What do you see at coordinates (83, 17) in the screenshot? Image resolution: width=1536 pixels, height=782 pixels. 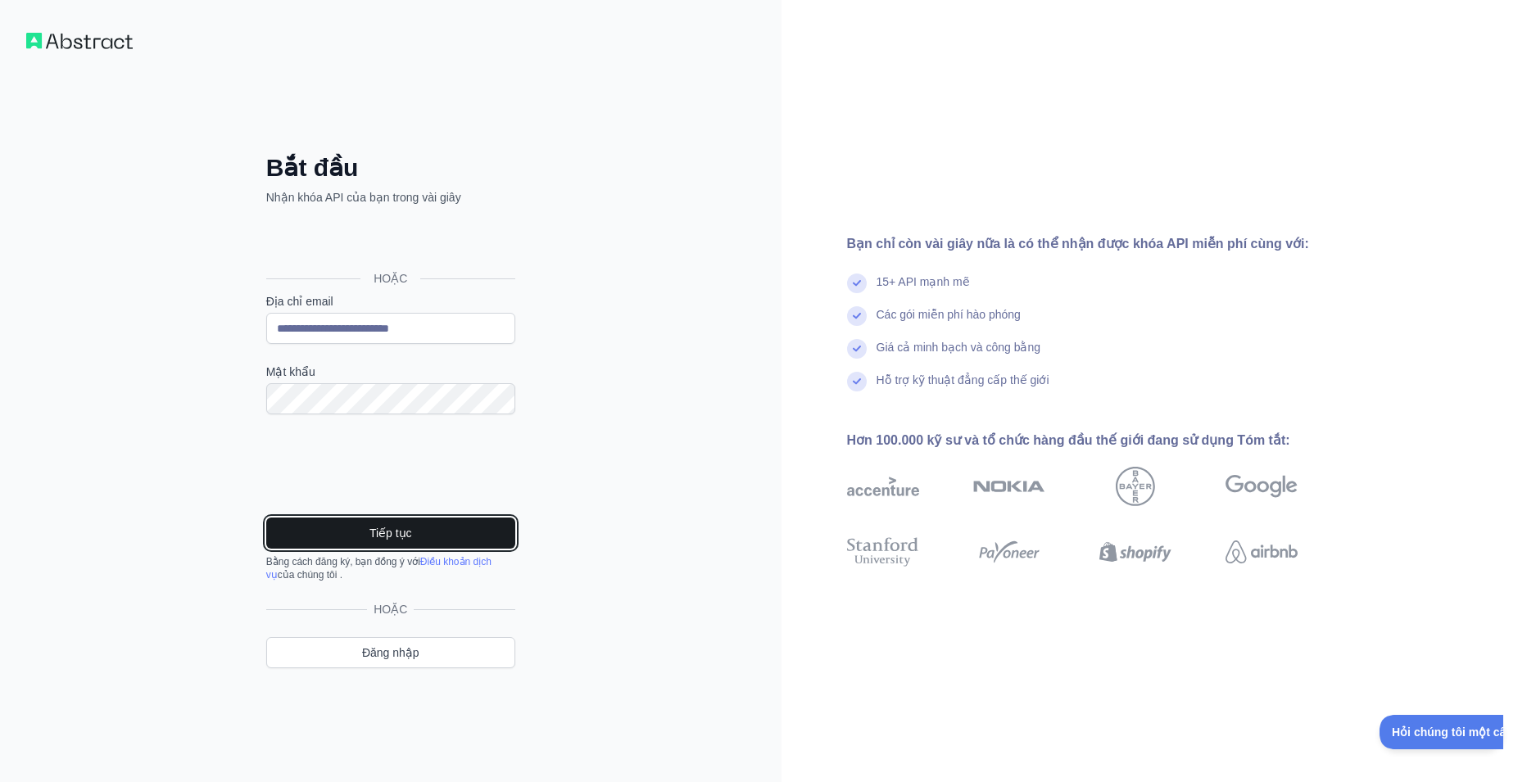 I see `font: Hỏi chúng tôi một câu hỏi` at bounding box center [83, 17].